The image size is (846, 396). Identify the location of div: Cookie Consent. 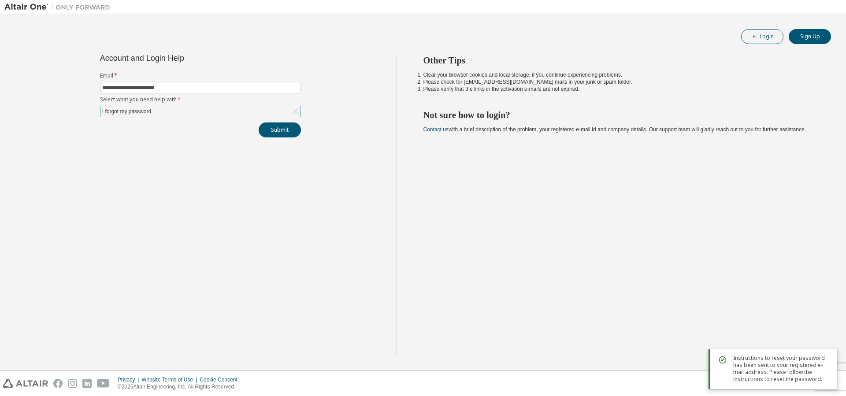
(221, 380).